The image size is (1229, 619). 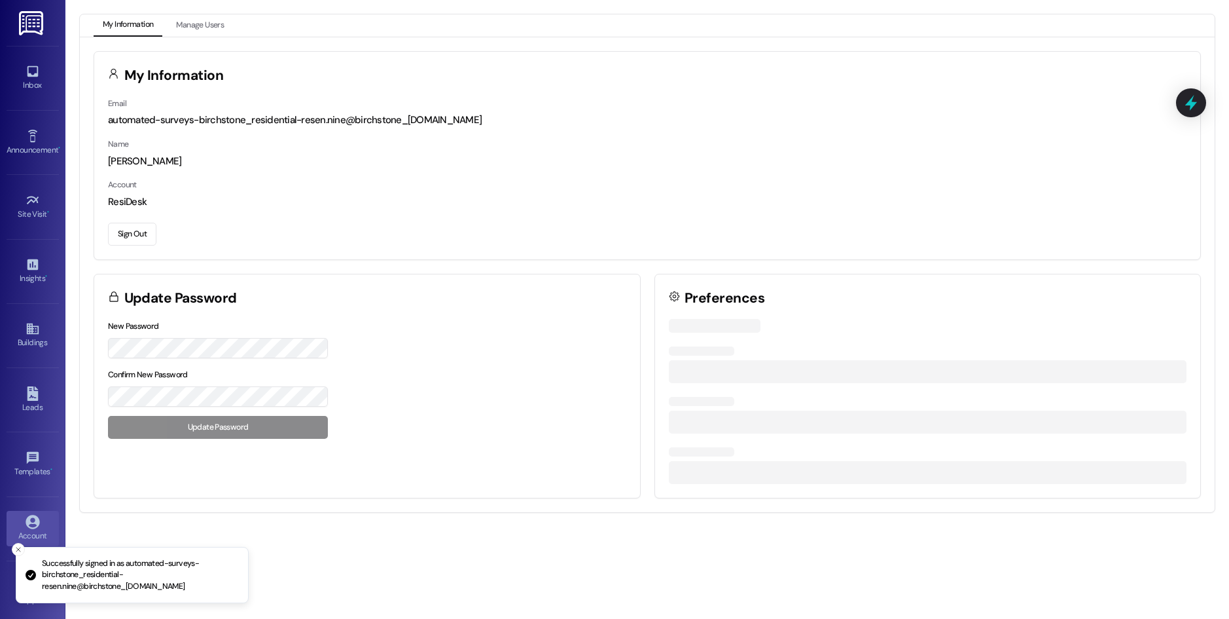 What do you see at coordinates (33, 400) in the screenshot?
I see `a: Leads` at bounding box center [33, 400].